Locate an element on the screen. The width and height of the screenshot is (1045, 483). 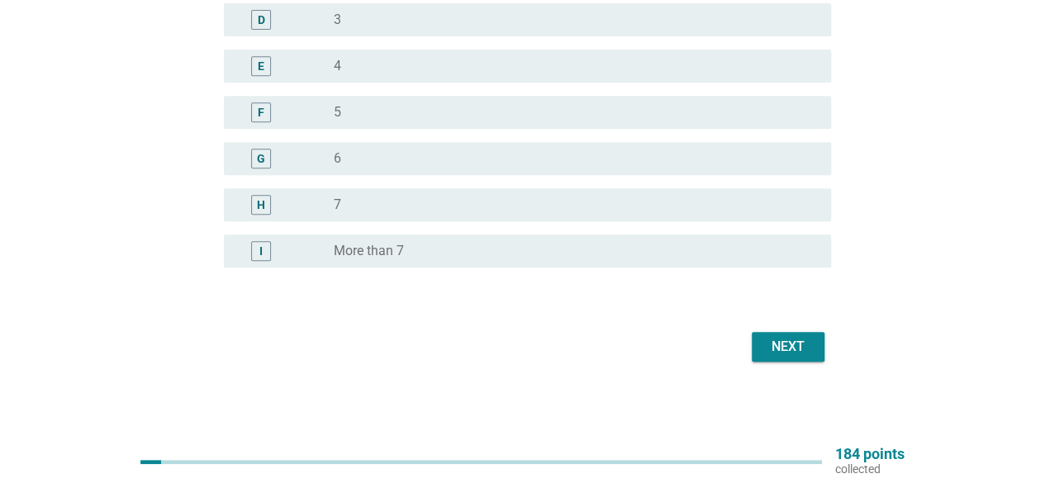
label: 4 is located at coordinates (337, 66).